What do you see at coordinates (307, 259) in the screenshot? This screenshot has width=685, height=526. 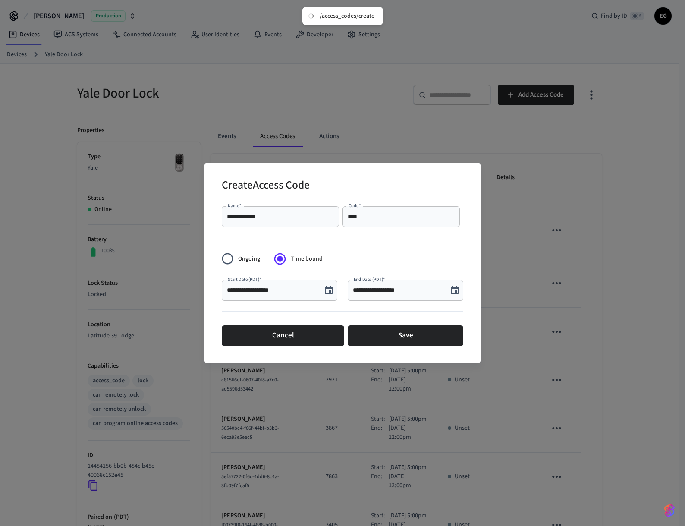 I see `span: Time bound` at bounding box center [307, 259].